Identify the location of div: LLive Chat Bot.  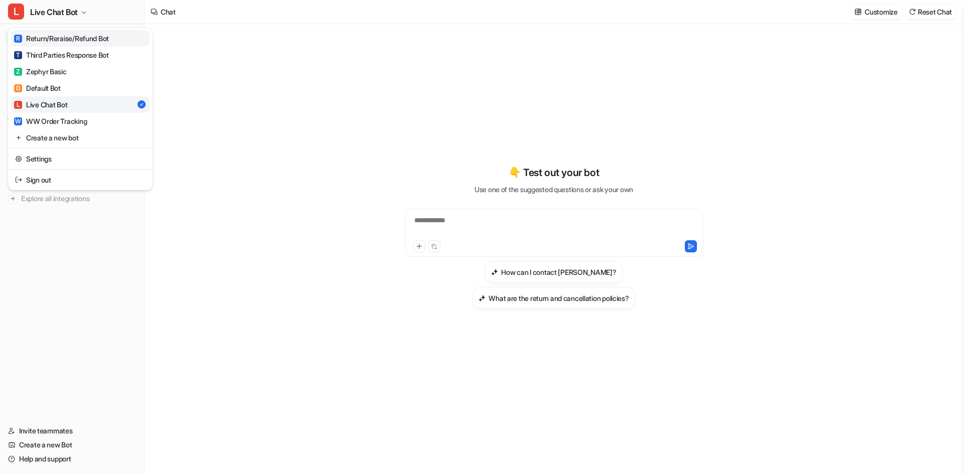
(80, 109).